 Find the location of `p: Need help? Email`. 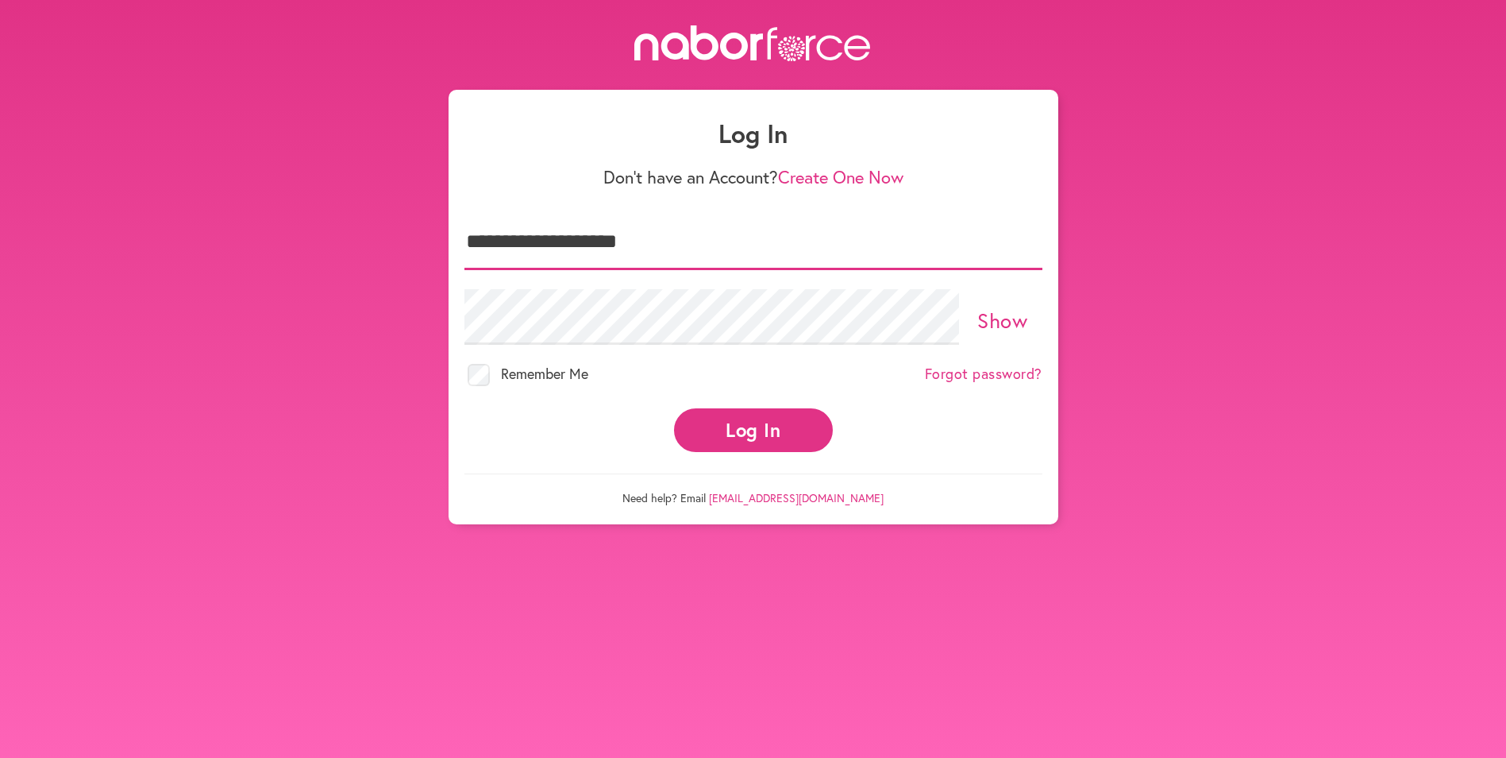

p: Need help? Email is located at coordinates (754, 489).